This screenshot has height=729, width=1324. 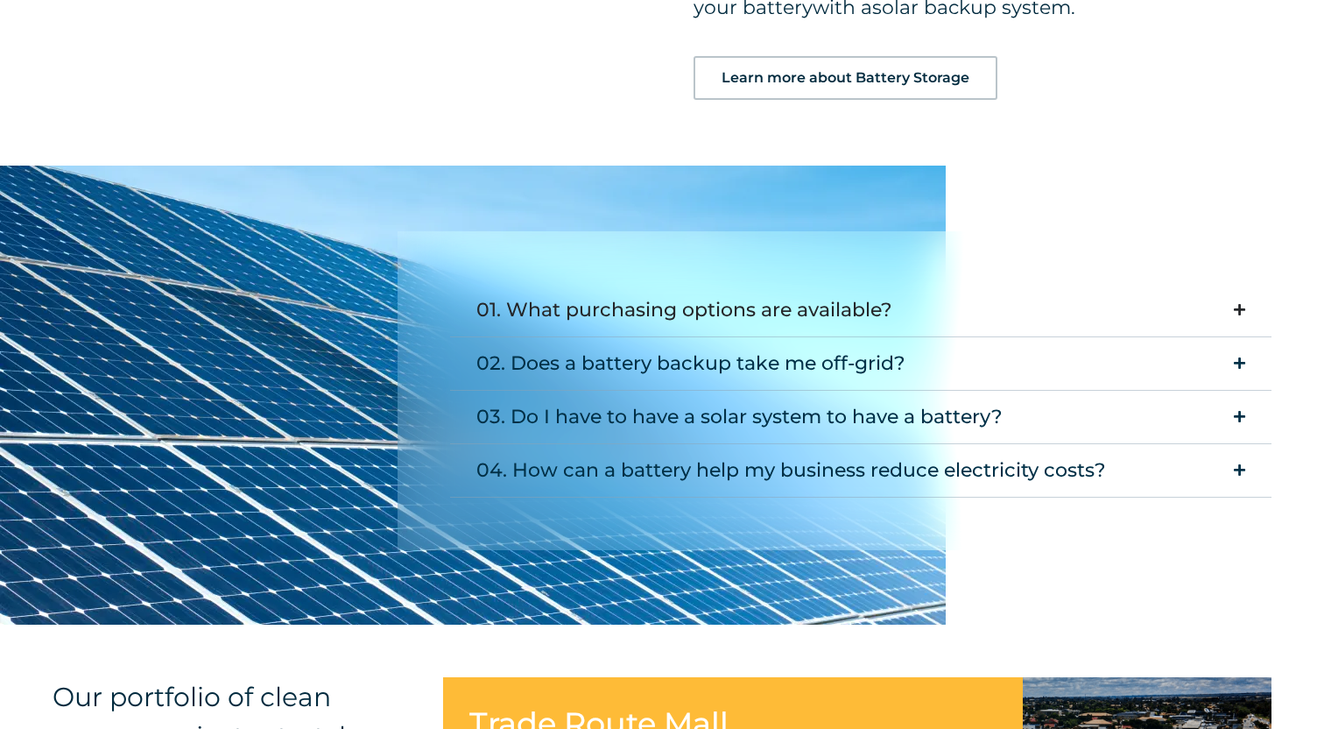 What do you see at coordinates (861, 470) in the screenshot?
I see `summary: 04. How can a battery help my business reduce electricity costs?` at bounding box center [861, 470].